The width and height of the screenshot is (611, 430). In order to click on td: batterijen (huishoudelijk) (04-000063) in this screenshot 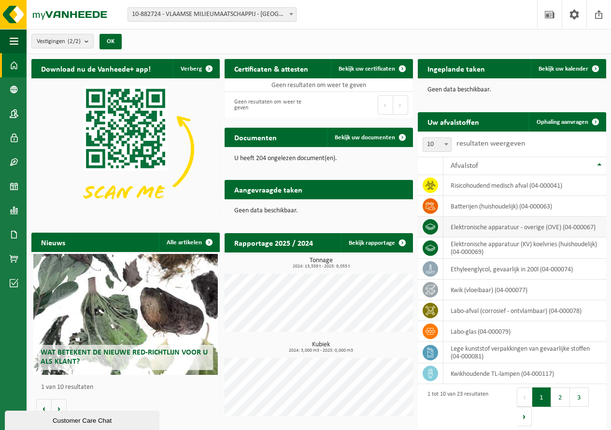, I will do `click(525, 206)`.